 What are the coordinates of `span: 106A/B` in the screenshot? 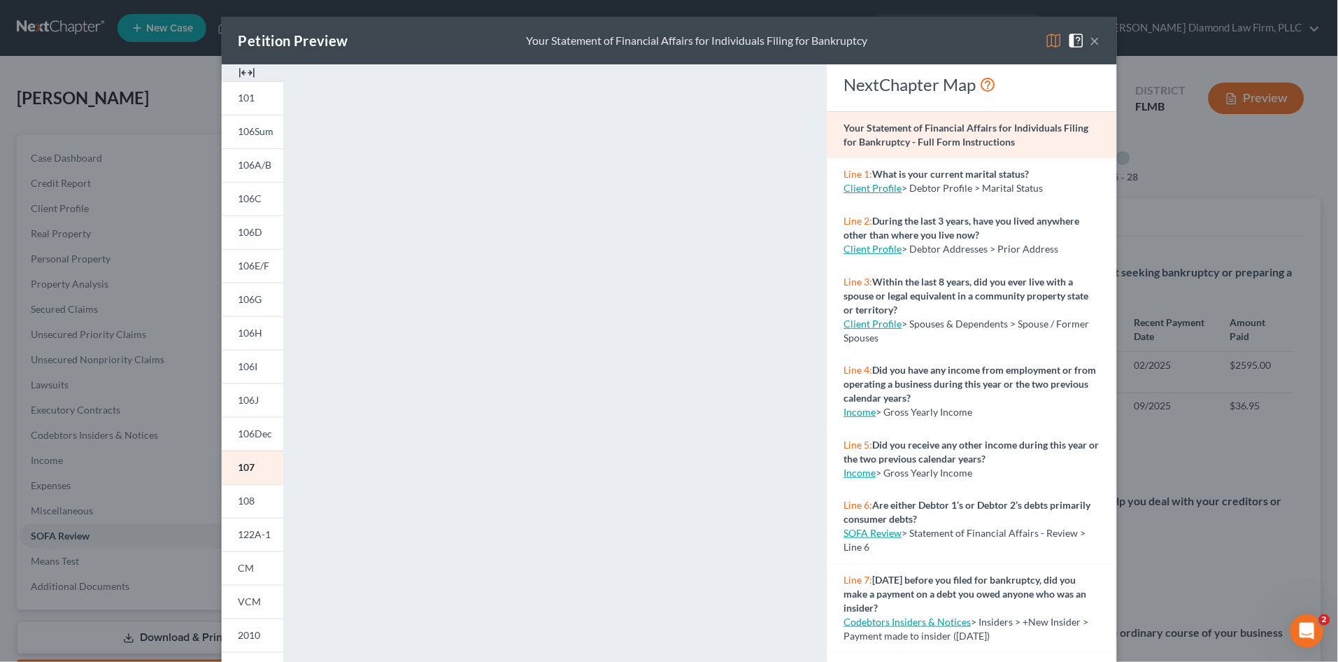 It's located at (255, 164).